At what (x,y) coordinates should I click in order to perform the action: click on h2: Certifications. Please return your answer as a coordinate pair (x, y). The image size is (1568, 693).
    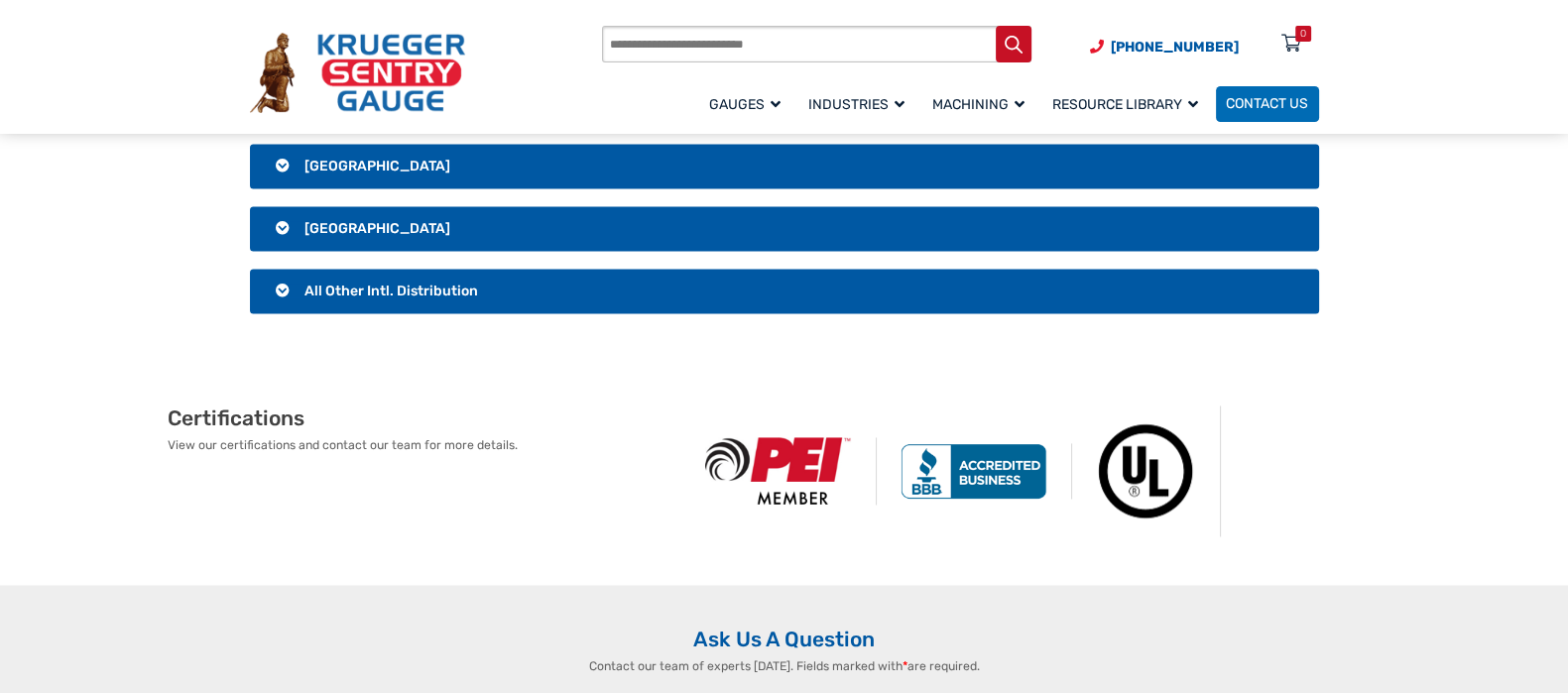
    Looking at the image, I should click on (424, 419).